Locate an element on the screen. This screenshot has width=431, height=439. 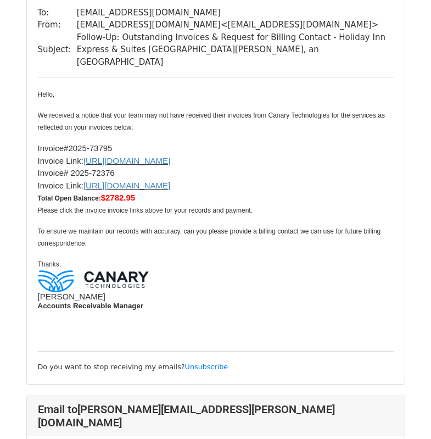
span: Hello, is located at coordinates (46, 95).